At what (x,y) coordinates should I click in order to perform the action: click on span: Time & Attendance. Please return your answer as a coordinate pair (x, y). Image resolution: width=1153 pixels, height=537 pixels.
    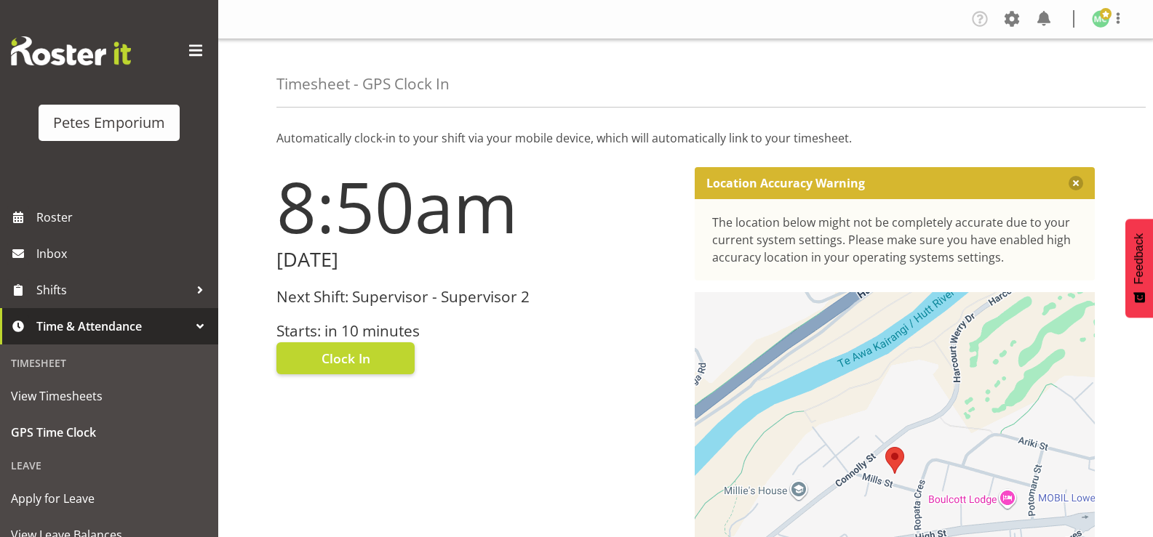
    Looking at the image, I should click on (113, 327).